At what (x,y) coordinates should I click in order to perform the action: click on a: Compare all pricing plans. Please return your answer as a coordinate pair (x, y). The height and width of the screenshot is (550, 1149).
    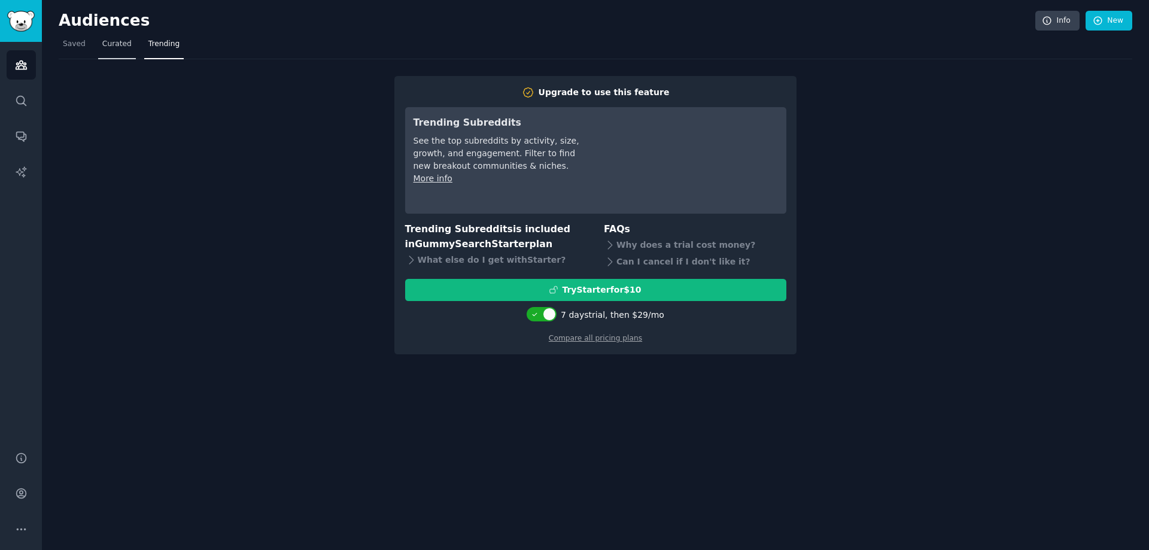
    Looking at the image, I should click on (596, 338).